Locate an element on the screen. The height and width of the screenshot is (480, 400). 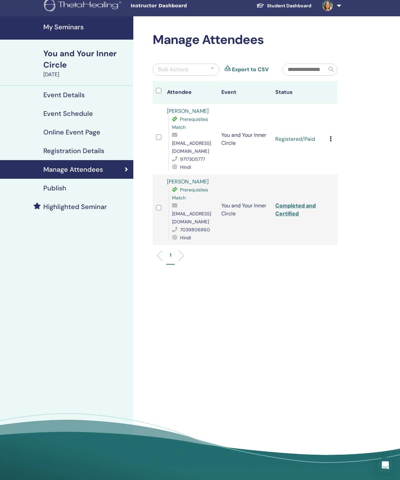
a: Export to CSV is located at coordinates (250, 70).